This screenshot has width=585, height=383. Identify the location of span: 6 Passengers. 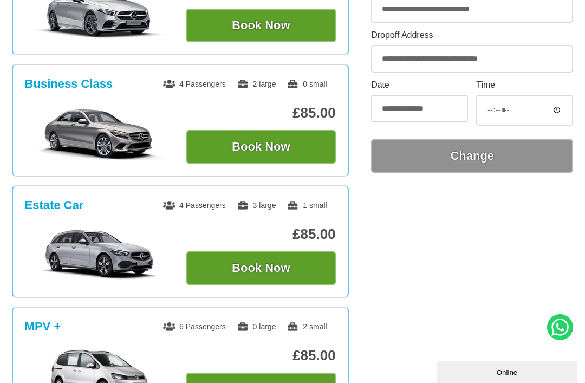
(194, 326).